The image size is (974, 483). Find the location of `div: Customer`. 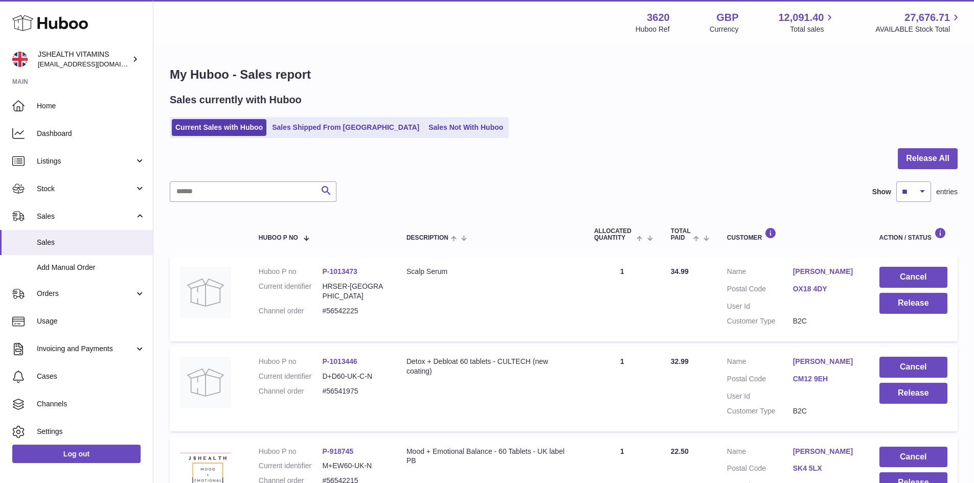

div: Customer is located at coordinates (793, 234).